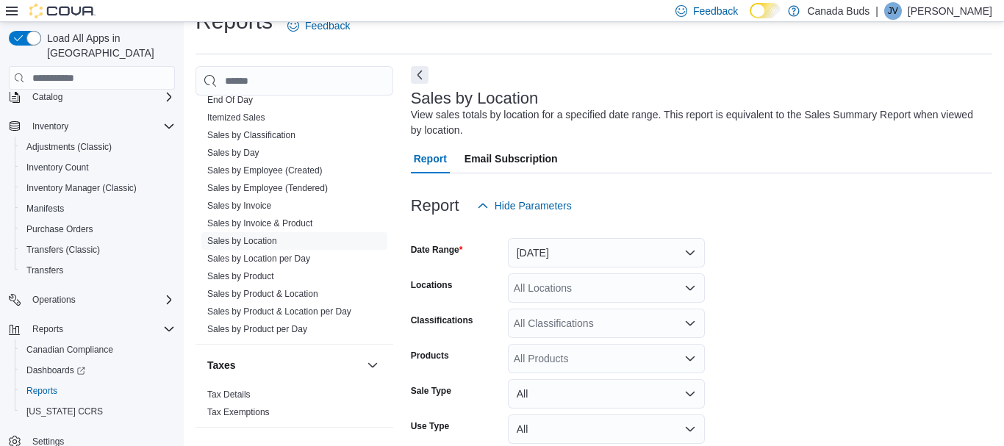 Image resolution: width=1004 pixels, height=446 pixels. What do you see at coordinates (98, 412) in the screenshot?
I see `span: Washington CCRS` at bounding box center [98, 412].